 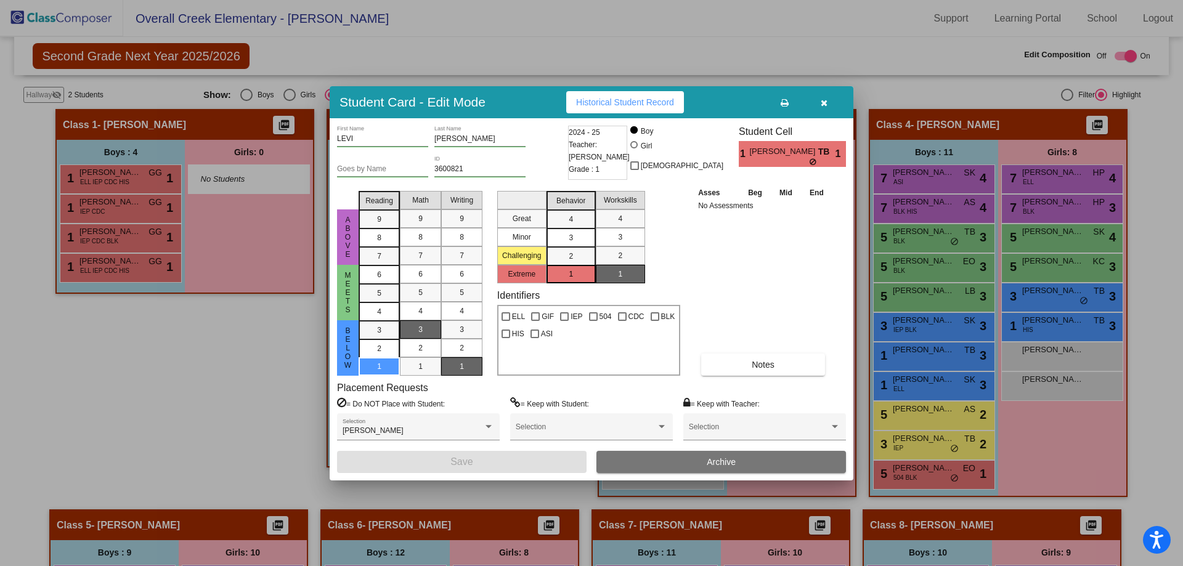 I want to click on span: Workskills, so click(x=621, y=200).